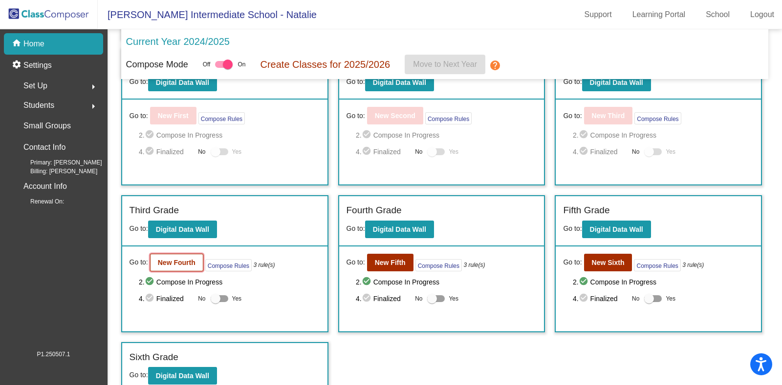  I want to click on mat-icon: home, so click(18, 44).